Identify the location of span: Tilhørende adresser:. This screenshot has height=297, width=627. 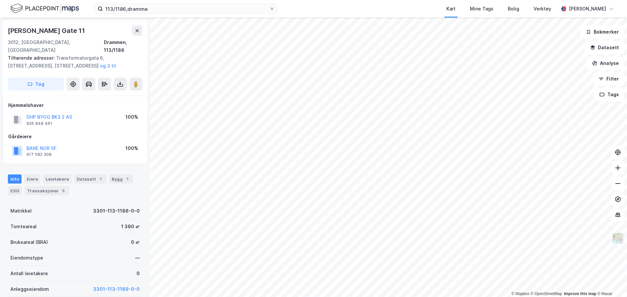
(32, 58).